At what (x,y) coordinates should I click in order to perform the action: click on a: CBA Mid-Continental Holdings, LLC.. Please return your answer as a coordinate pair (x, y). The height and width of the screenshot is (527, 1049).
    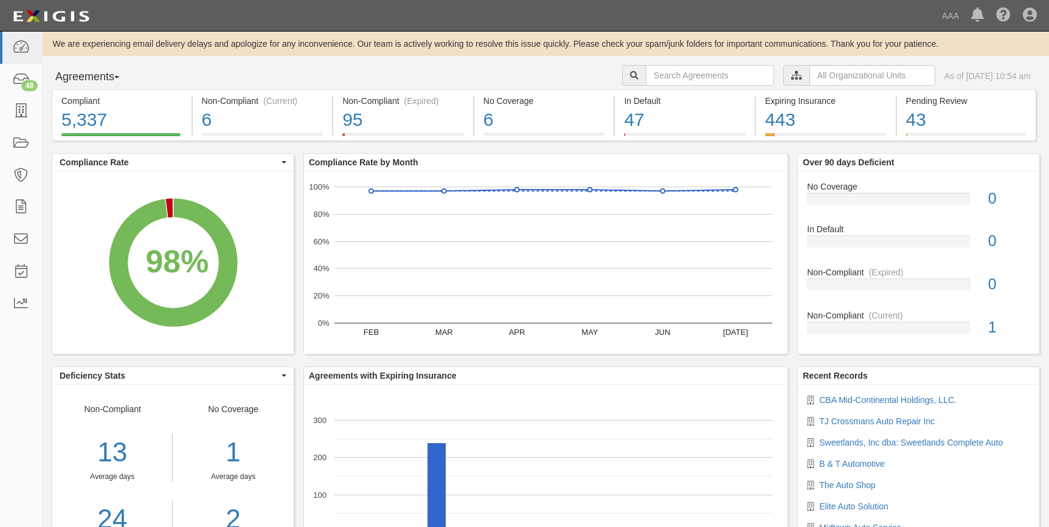
    Looking at the image, I should click on (888, 400).